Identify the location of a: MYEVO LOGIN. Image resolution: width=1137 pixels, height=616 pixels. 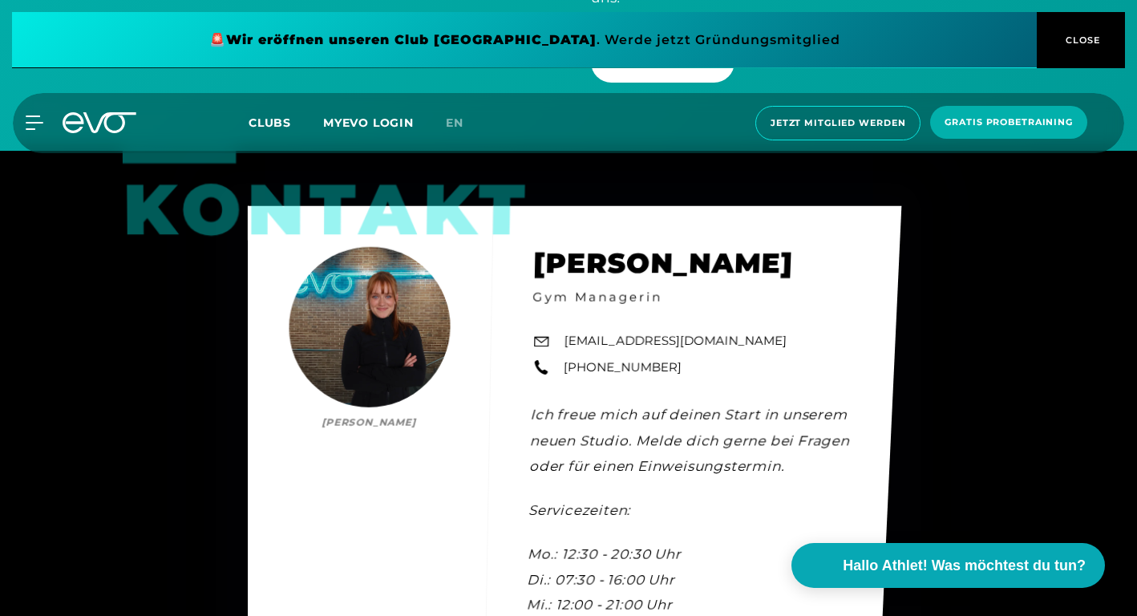
(368, 123).